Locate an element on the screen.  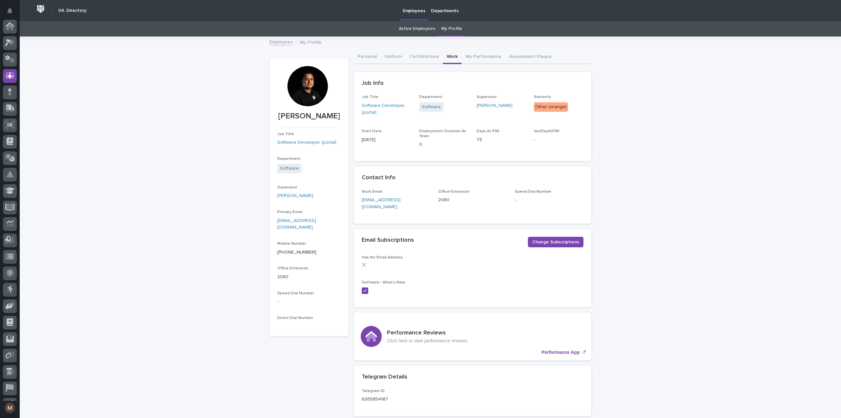
span: Start Date is located at coordinates (372, 131).